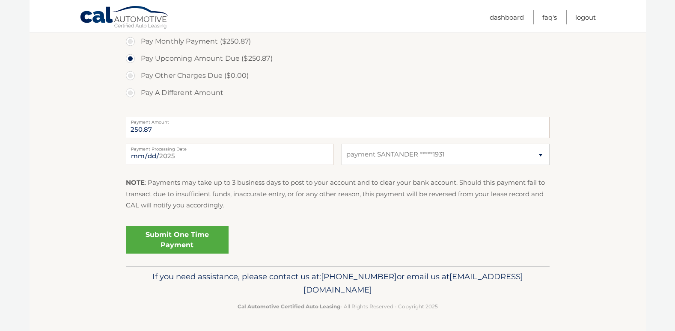  What do you see at coordinates (289, 307) in the screenshot?
I see `strong: Cal Automotive Certified Auto Leasing` at bounding box center [289, 307].